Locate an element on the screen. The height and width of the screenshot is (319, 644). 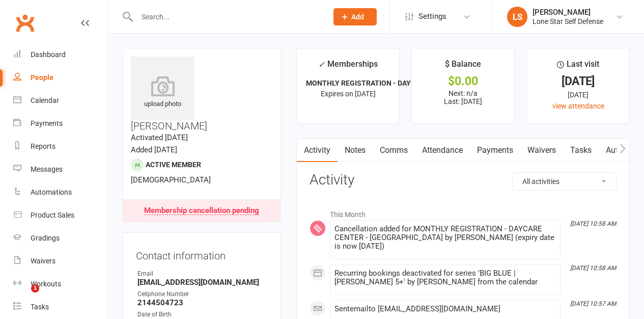
div: Product Sales is located at coordinates (52, 215).